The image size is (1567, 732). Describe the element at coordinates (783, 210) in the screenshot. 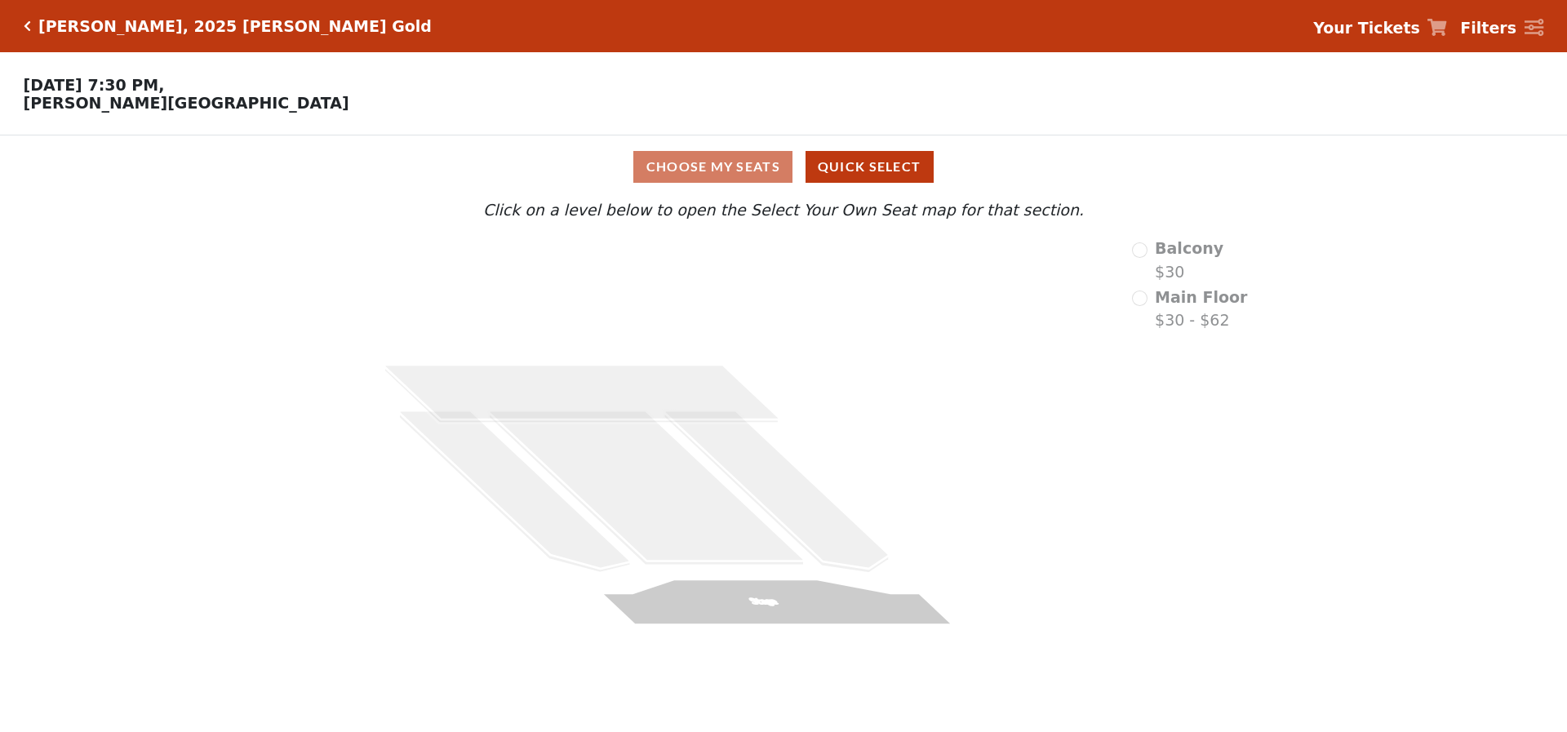

I see `p: Click on a level below to open the Select Your Own Seat map for that section.` at that location.